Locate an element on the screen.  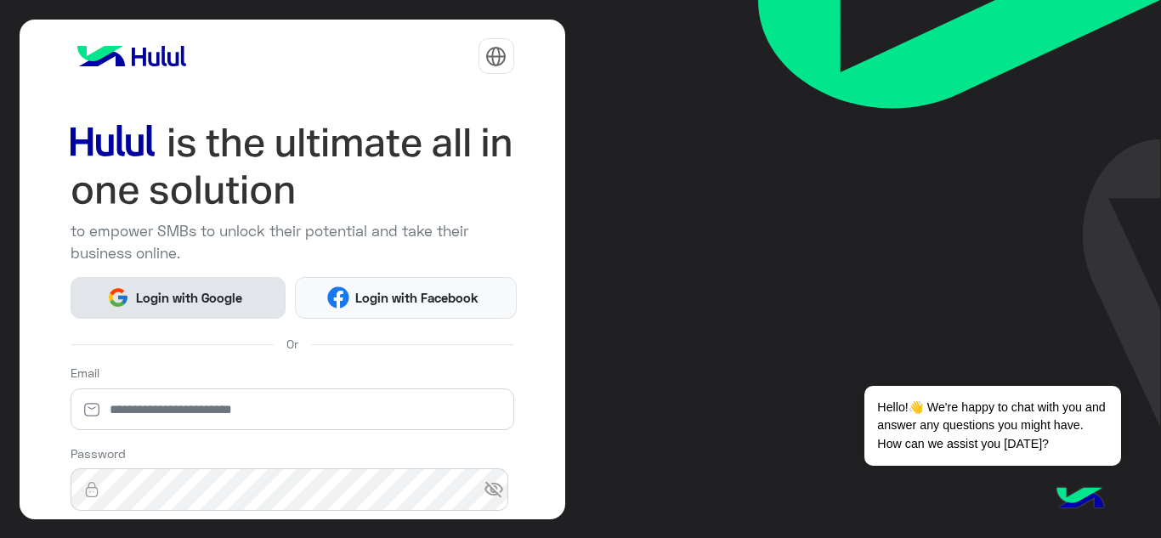
label: Email is located at coordinates (85, 372).